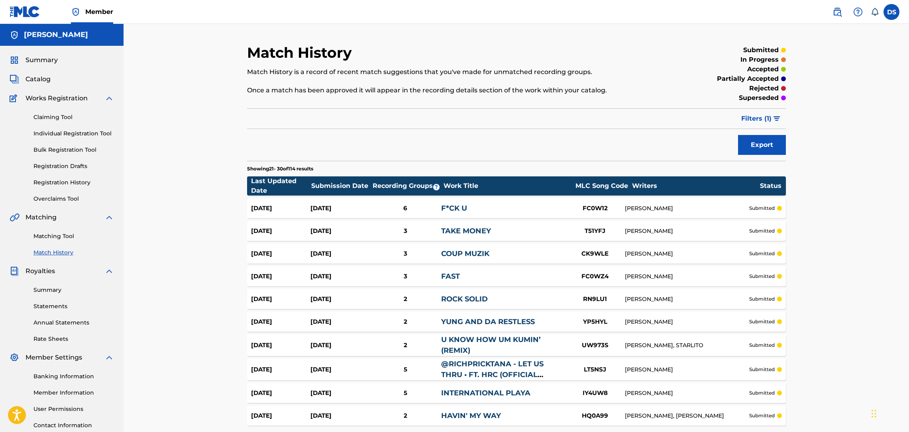  I want to click on a: Annual Statements, so click(74, 323).